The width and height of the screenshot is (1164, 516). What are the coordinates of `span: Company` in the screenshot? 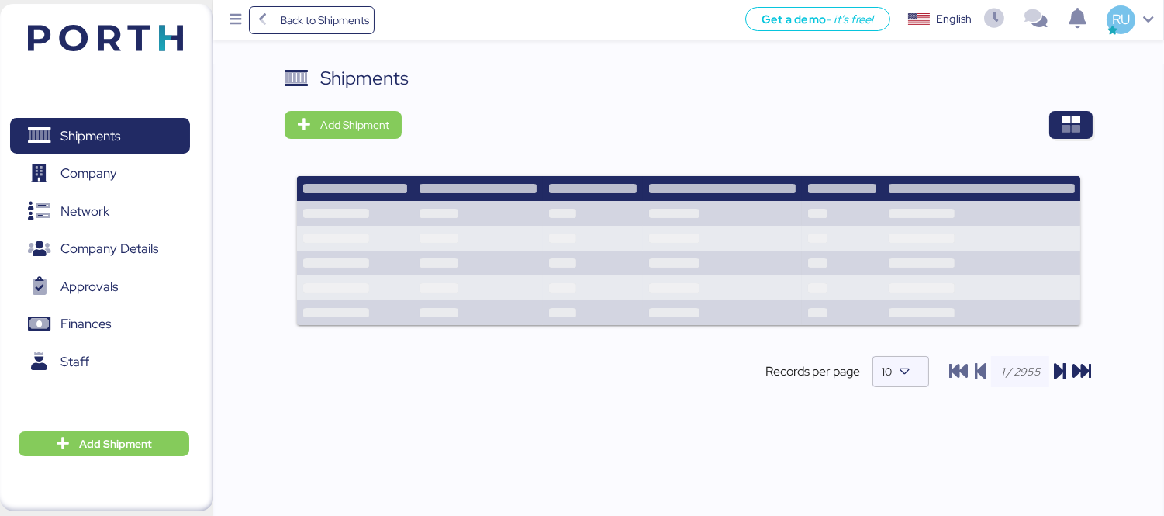 It's located at (88, 173).